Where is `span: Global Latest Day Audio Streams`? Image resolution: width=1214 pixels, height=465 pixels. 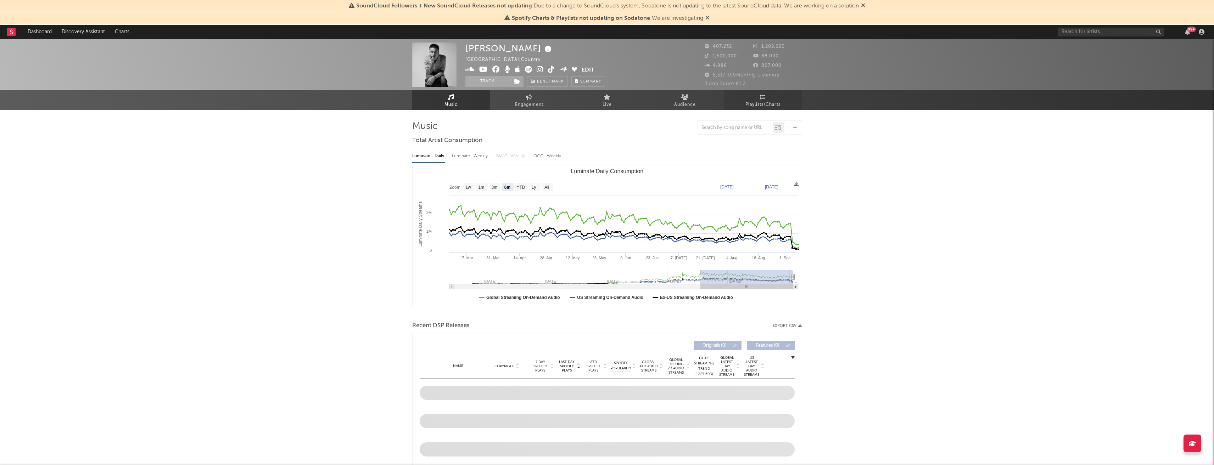
span: Global Latest Day Audio Streams is located at coordinates (727, 367).